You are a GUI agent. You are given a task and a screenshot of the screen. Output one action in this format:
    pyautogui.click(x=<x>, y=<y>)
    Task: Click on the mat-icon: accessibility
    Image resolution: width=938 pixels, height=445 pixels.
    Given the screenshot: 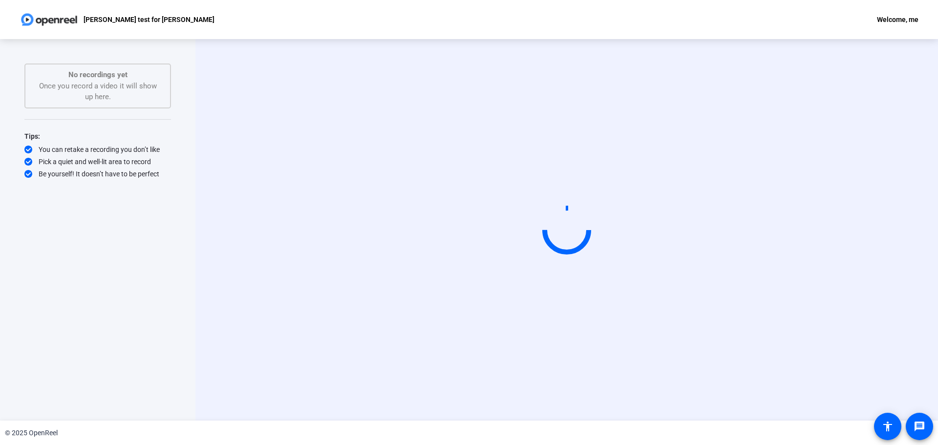 What is the action you would take?
    pyautogui.click(x=888, y=427)
    